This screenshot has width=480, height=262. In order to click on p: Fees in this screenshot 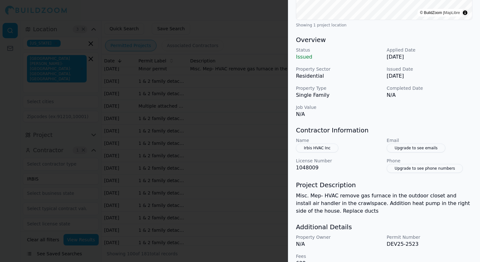, I will do `click(339, 256)`.